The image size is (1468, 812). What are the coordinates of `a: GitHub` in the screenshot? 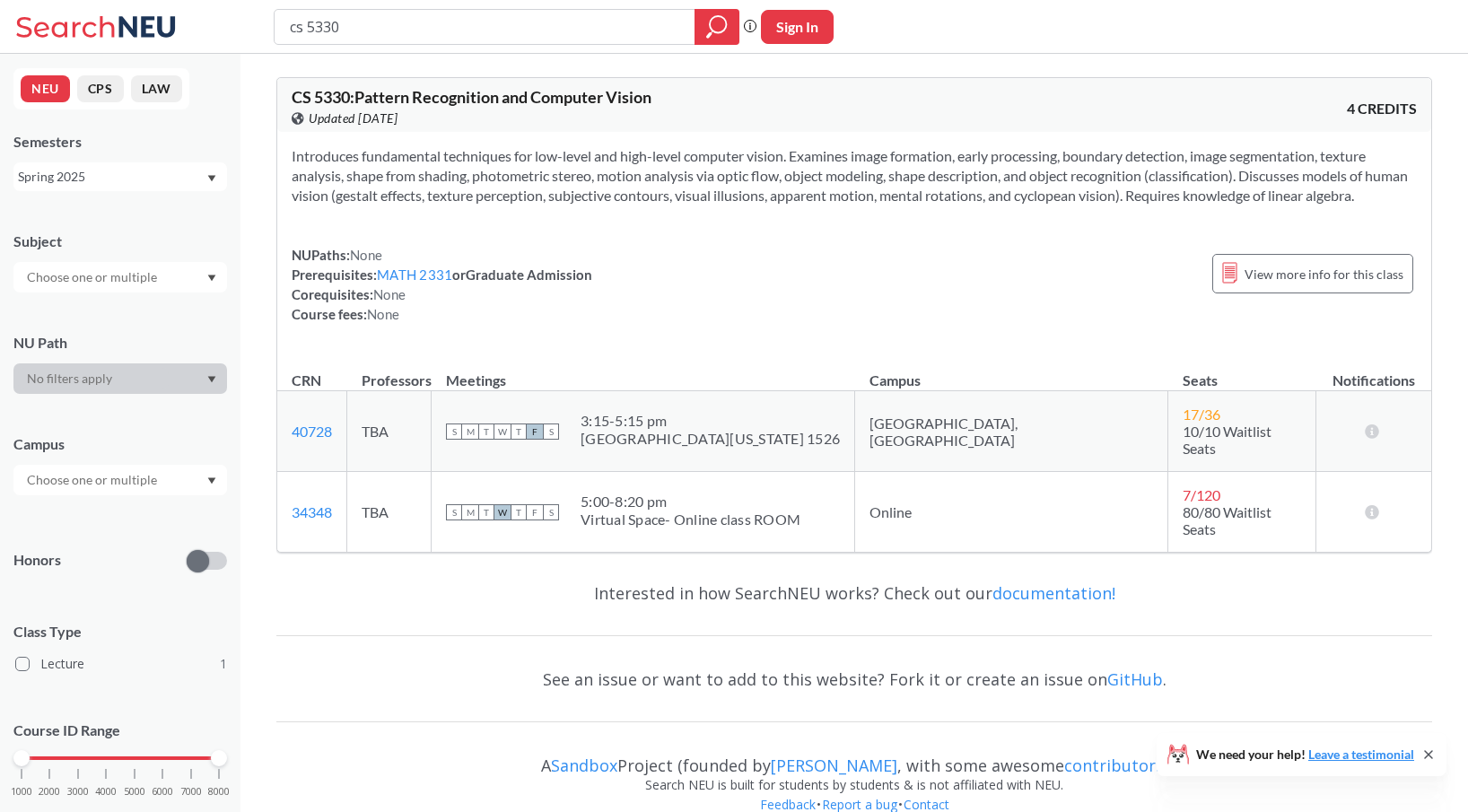 It's located at (1135, 679).